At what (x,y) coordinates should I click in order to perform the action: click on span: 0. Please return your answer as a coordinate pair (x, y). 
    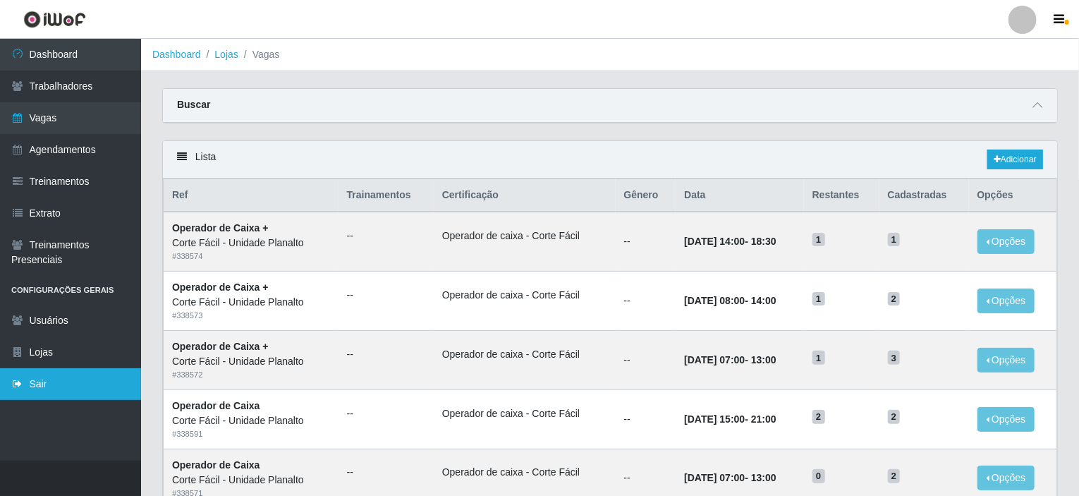
    Looking at the image, I should click on (819, 476).